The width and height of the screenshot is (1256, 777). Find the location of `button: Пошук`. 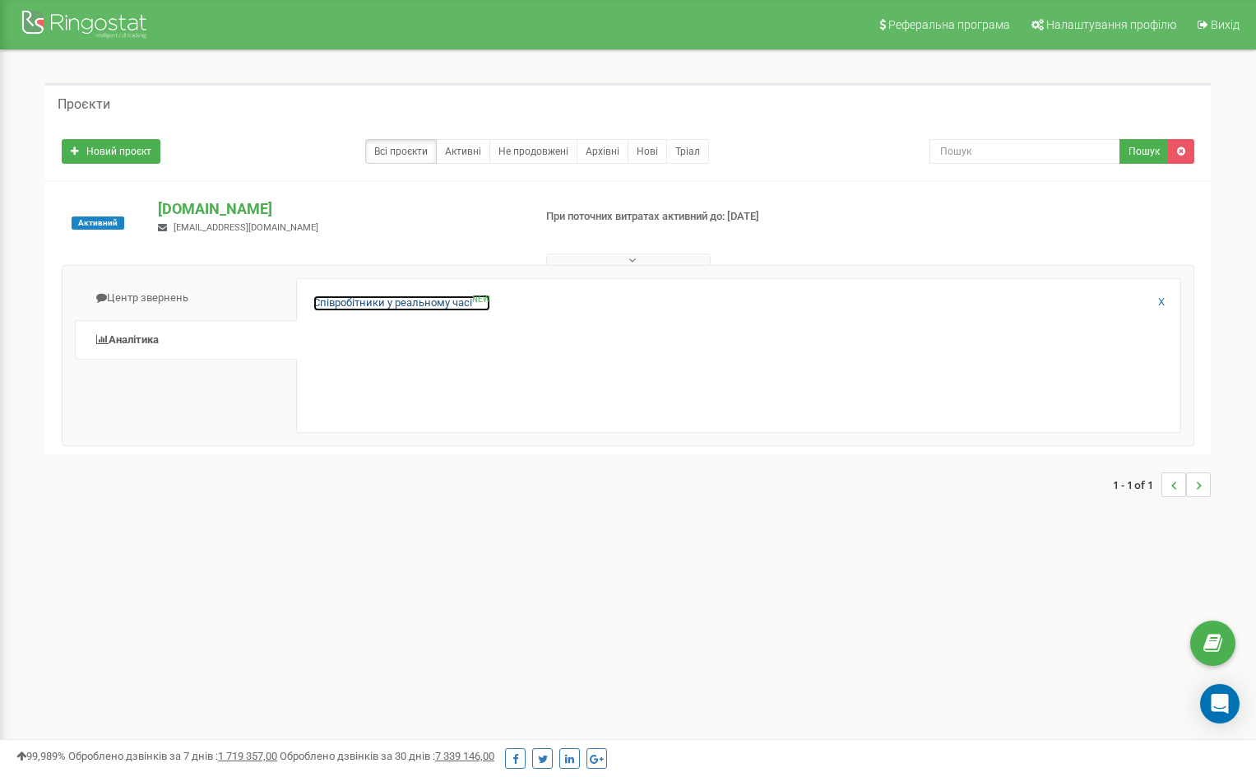

button: Пошук is located at coordinates (1144, 151).